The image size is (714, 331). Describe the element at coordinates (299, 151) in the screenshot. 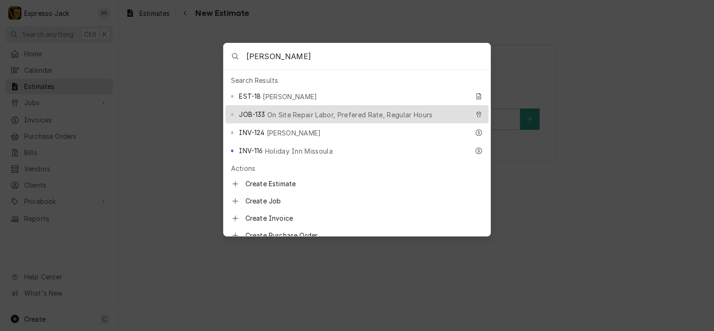

I see `span: Holiday Inn Missoula` at that location.